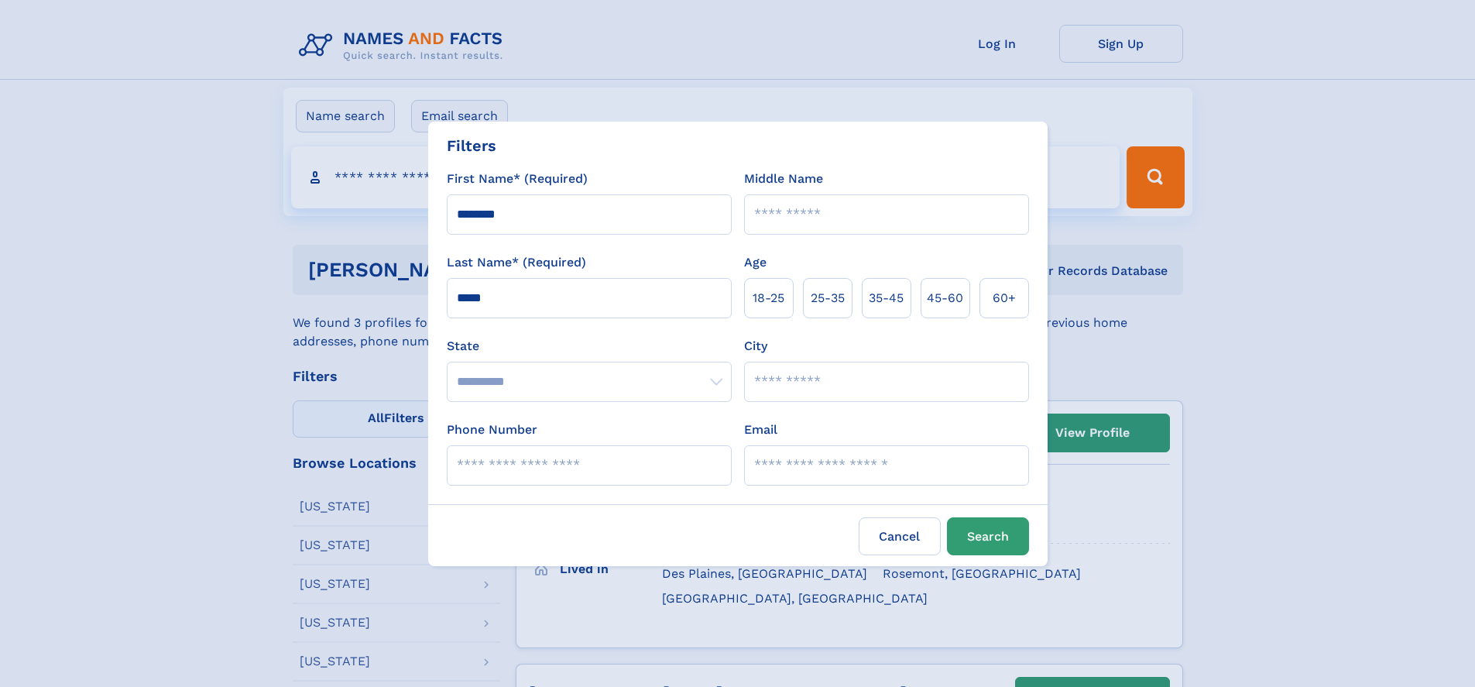  Describe the element at coordinates (517, 179) in the screenshot. I see `label: First Name* (Required)` at that location.